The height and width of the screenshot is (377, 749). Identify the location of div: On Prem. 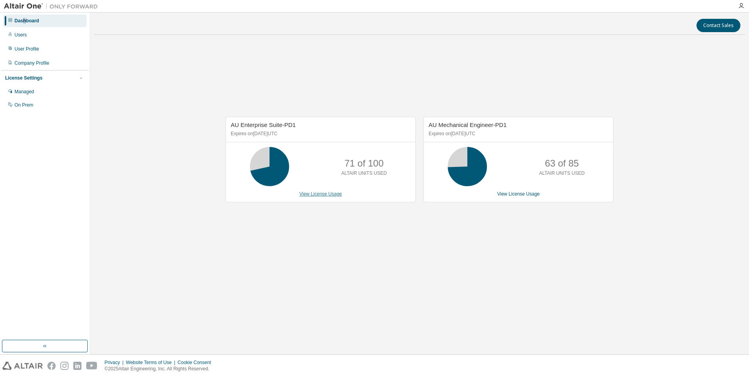
(24, 105).